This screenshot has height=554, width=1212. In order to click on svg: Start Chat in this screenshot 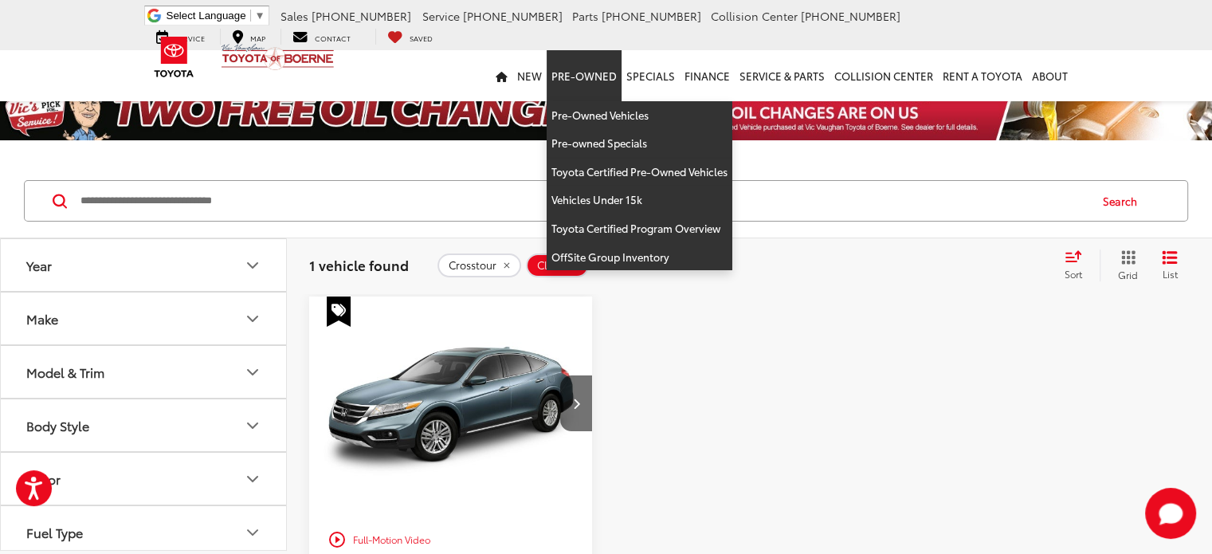, I will do `click(1170, 513)`.